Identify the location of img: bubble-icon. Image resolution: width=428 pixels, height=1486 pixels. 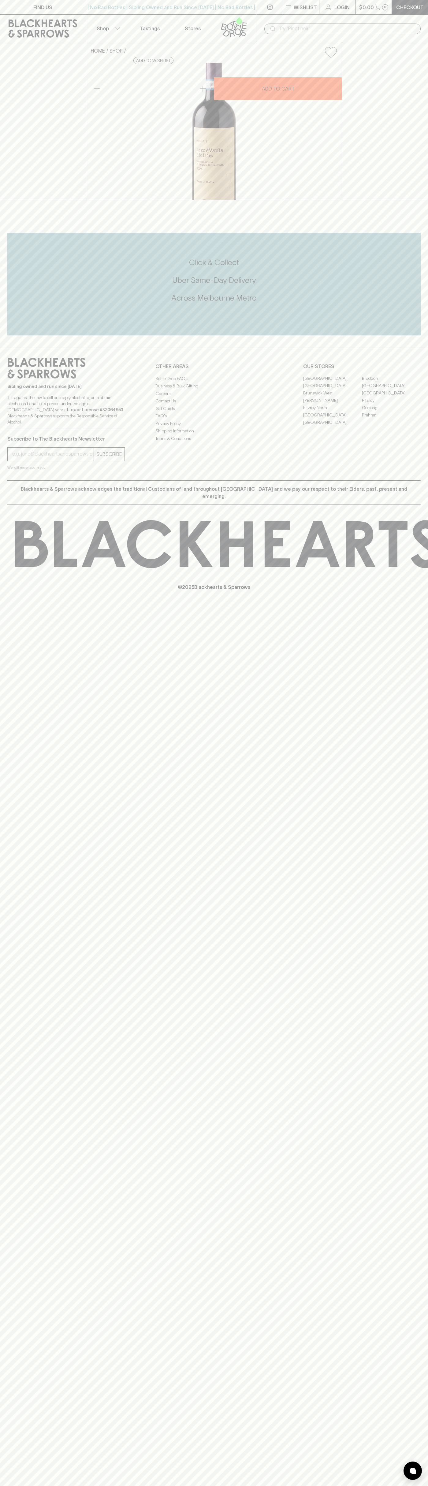
(412, 1471).